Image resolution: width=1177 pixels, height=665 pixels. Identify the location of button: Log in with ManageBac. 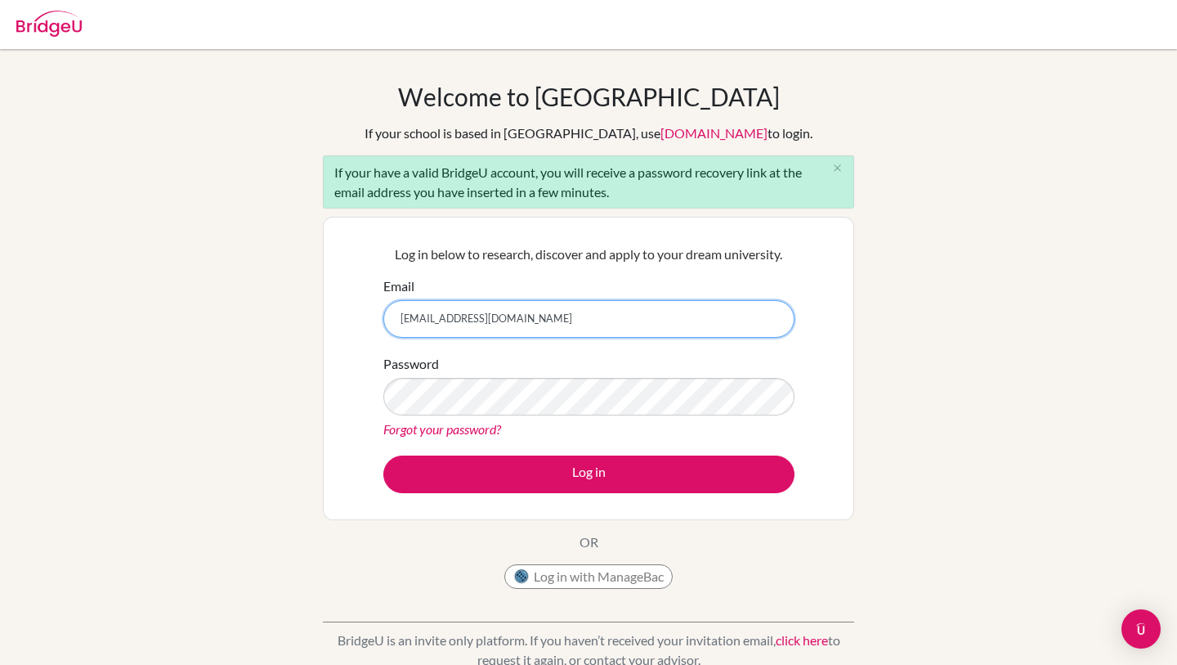
(589, 576).